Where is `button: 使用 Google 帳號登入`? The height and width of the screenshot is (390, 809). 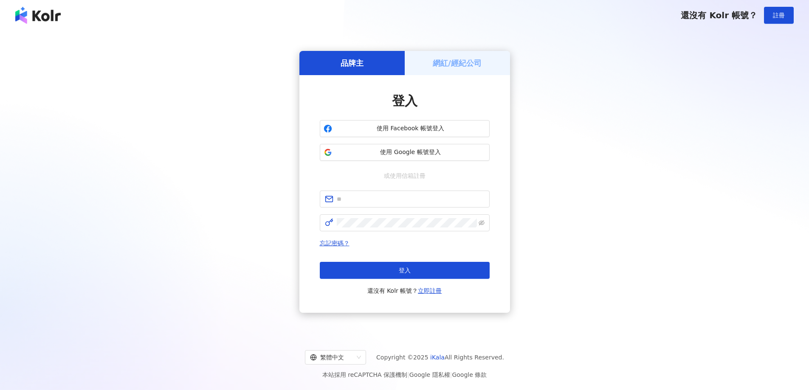
button: 使用 Google 帳號登入 is located at coordinates (405, 152).